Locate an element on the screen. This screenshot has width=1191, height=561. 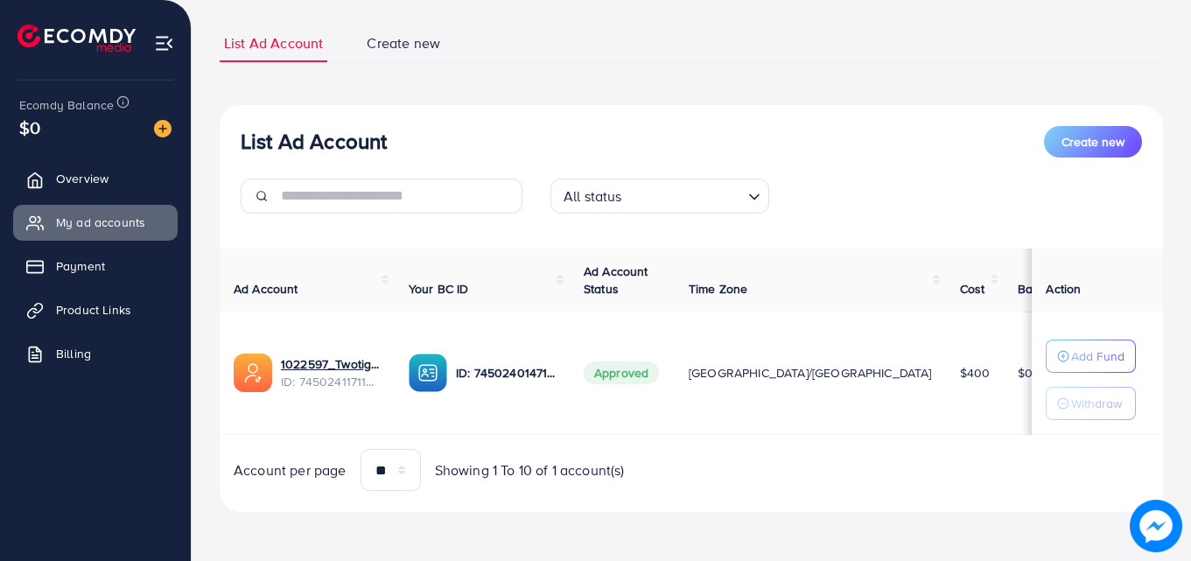
a: 1022597_Twotiger_1734644452690 is located at coordinates (331, 364).